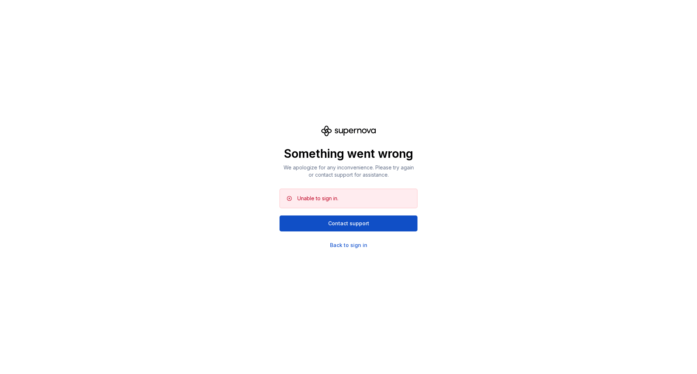 The image size is (697, 374). I want to click on div: Back to sign in, so click(348, 245).